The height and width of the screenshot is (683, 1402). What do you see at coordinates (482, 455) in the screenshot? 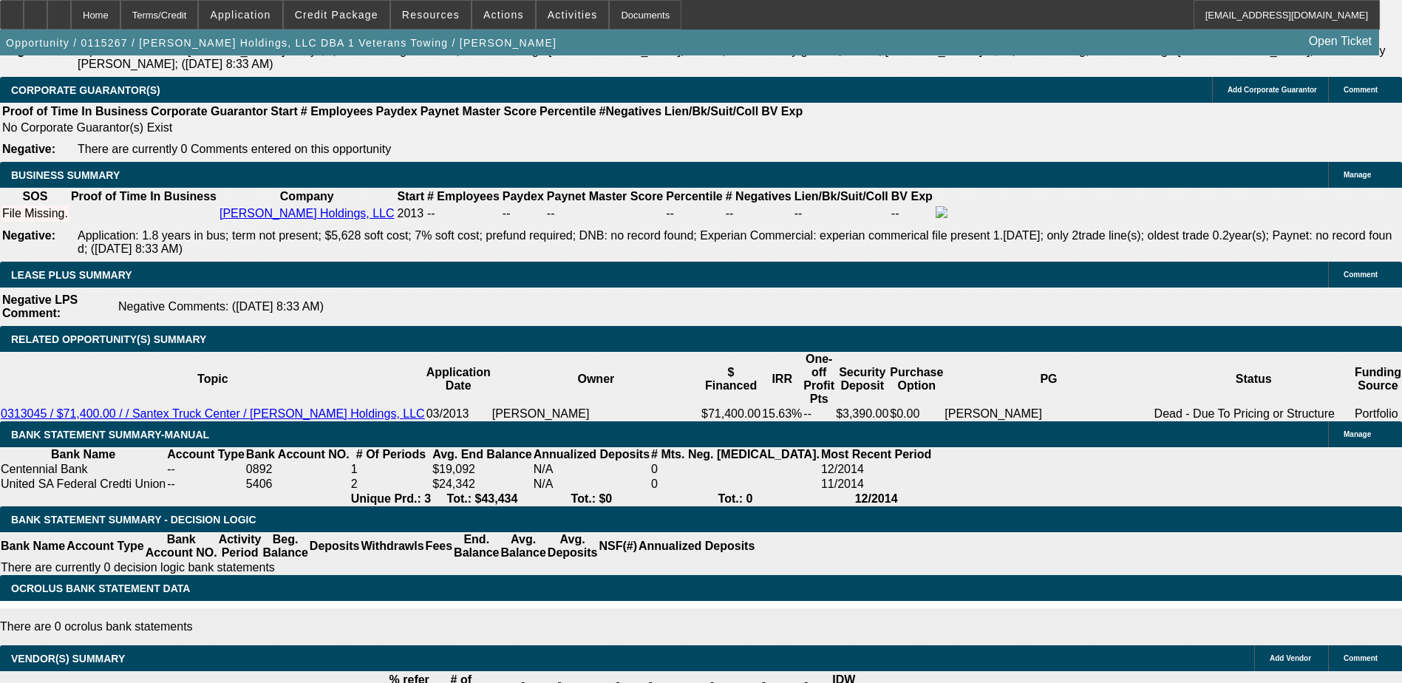
I see `th: Avg. End Balance` at bounding box center [482, 455].